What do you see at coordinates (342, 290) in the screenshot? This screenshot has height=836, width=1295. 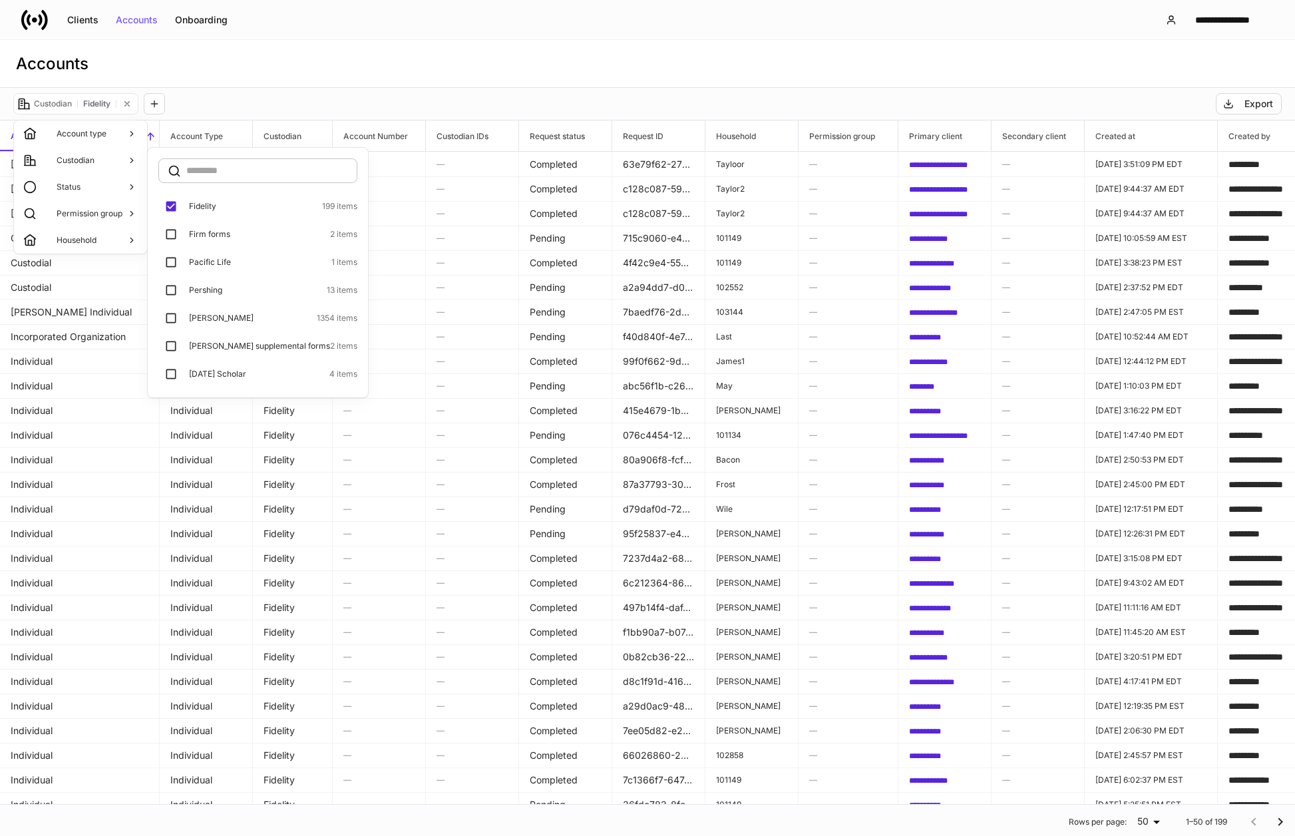 I see `p: 13 items` at bounding box center [342, 290].